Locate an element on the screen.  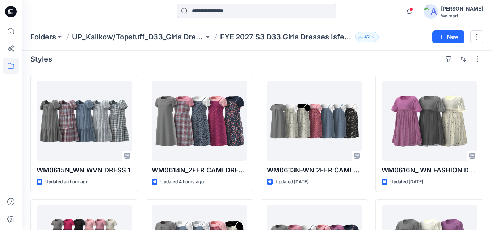
img: avatar is located at coordinates (431, 12).